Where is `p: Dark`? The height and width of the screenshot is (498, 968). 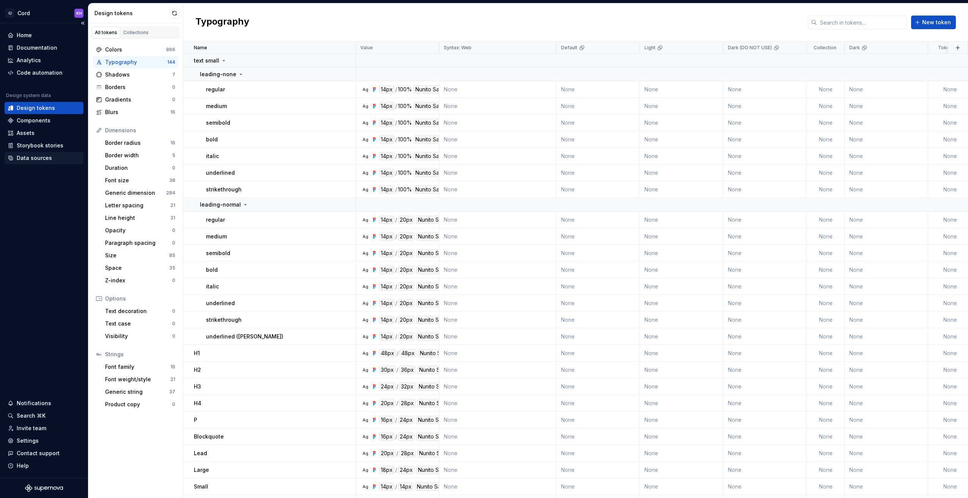 p: Dark is located at coordinates (854, 48).